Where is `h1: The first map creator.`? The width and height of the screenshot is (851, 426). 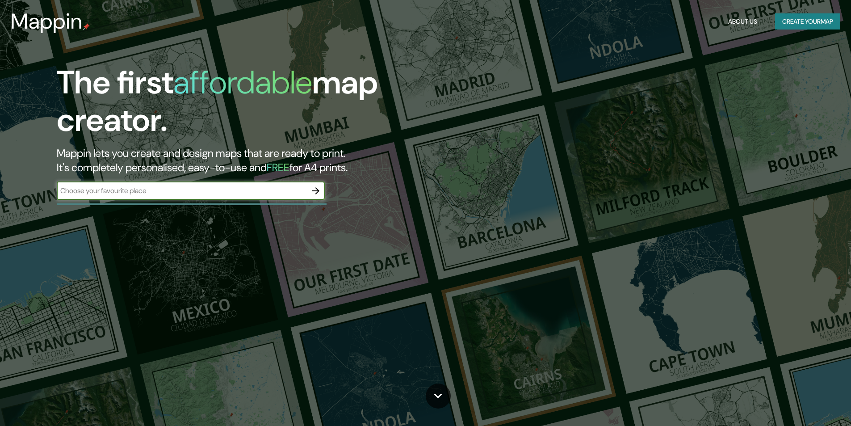 h1: The first map creator. is located at coordinates (270, 105).